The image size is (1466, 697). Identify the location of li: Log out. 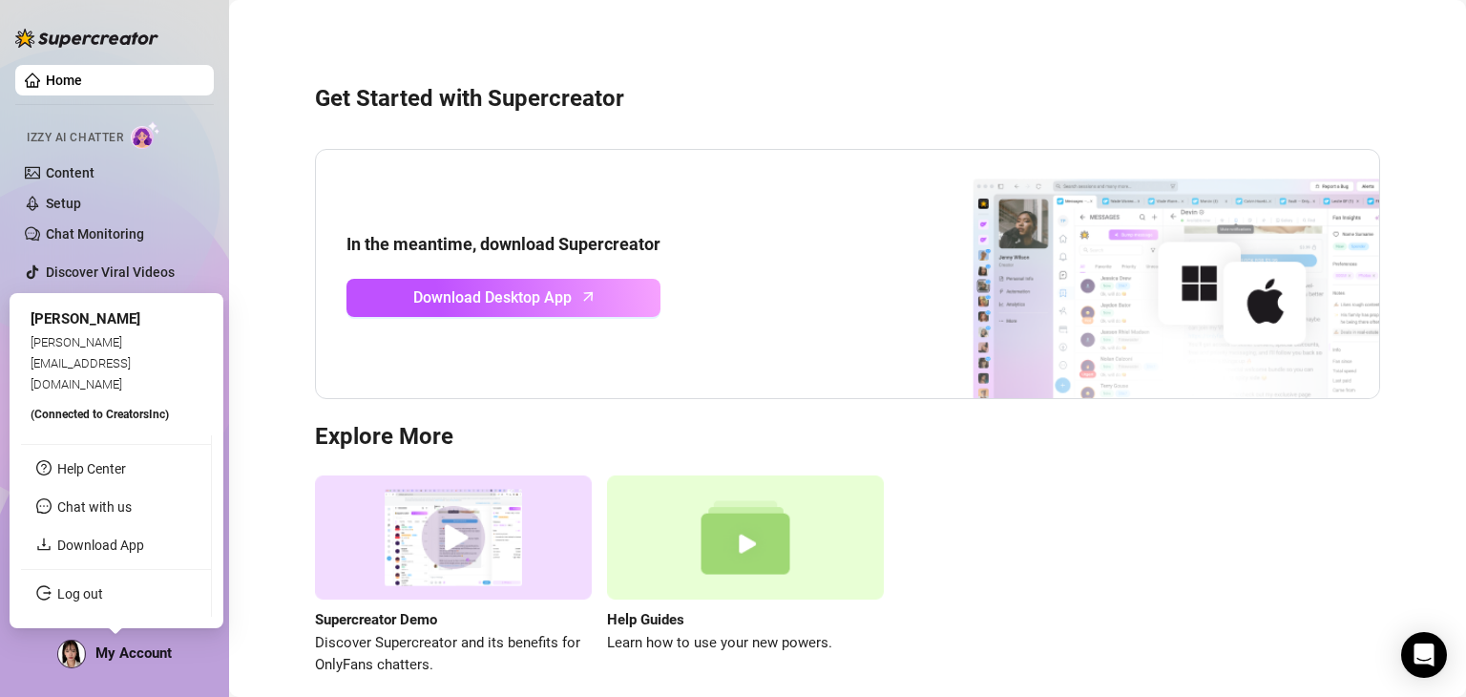
(115, 594).